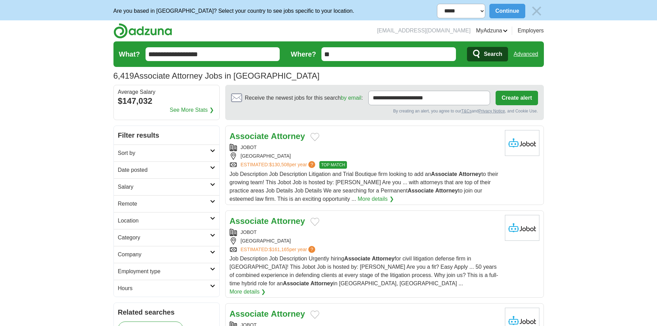 Image resolution: width=657 pixels, height=326 pixels. I want to click on span: Receive the newest jobs for this search :, so click(304, 98).